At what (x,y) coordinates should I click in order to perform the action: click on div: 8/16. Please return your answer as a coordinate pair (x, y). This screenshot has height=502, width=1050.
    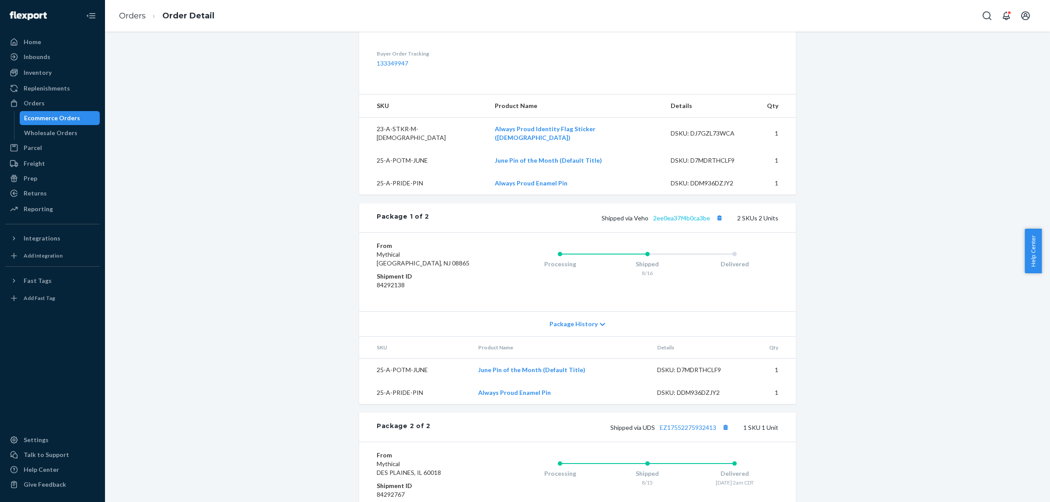
    Looking at the image, I should click on (647, 273).